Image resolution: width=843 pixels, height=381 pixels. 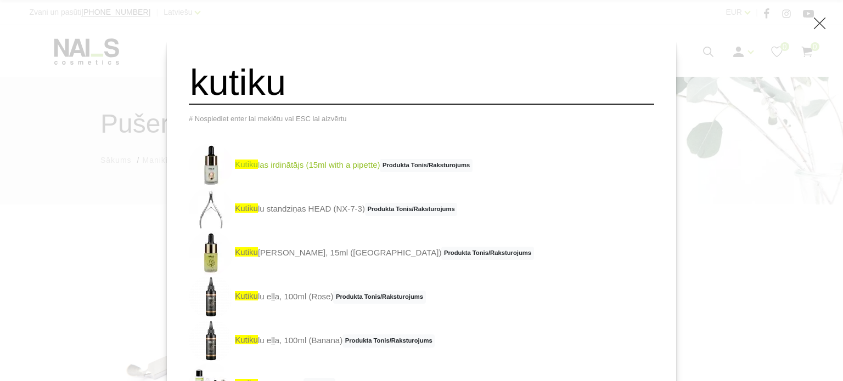 What do you see at coordinates (312, 341) in the screenshot?
I see `a: kutikulu eļļa, 100ml (Banana)Produkta Tonis/Raksturojums` at bounding box center [312, 341].